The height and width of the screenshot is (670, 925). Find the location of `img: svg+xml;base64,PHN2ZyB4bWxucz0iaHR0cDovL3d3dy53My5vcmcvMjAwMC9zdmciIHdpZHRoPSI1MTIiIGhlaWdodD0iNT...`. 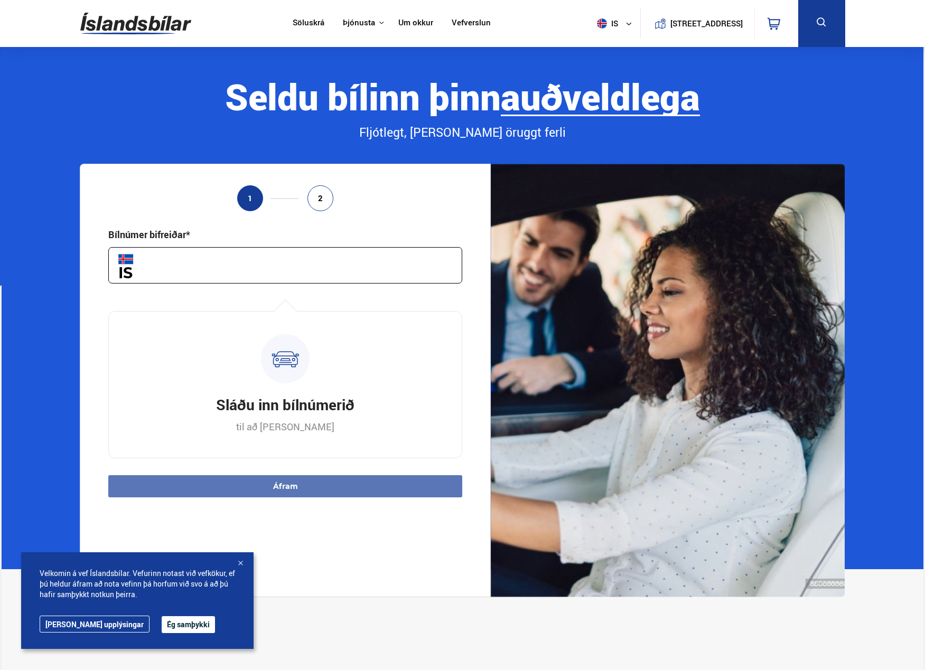

img: svg+xml;base64,PHN2ZyB4bWxucz0iaHR0cDovL3d3dy53My5vcmcvMjAwMC9zdmciIHdpZHRoPSI1MTIiIGhlaWdodD0iNT... is located at coordinates (602, 23).